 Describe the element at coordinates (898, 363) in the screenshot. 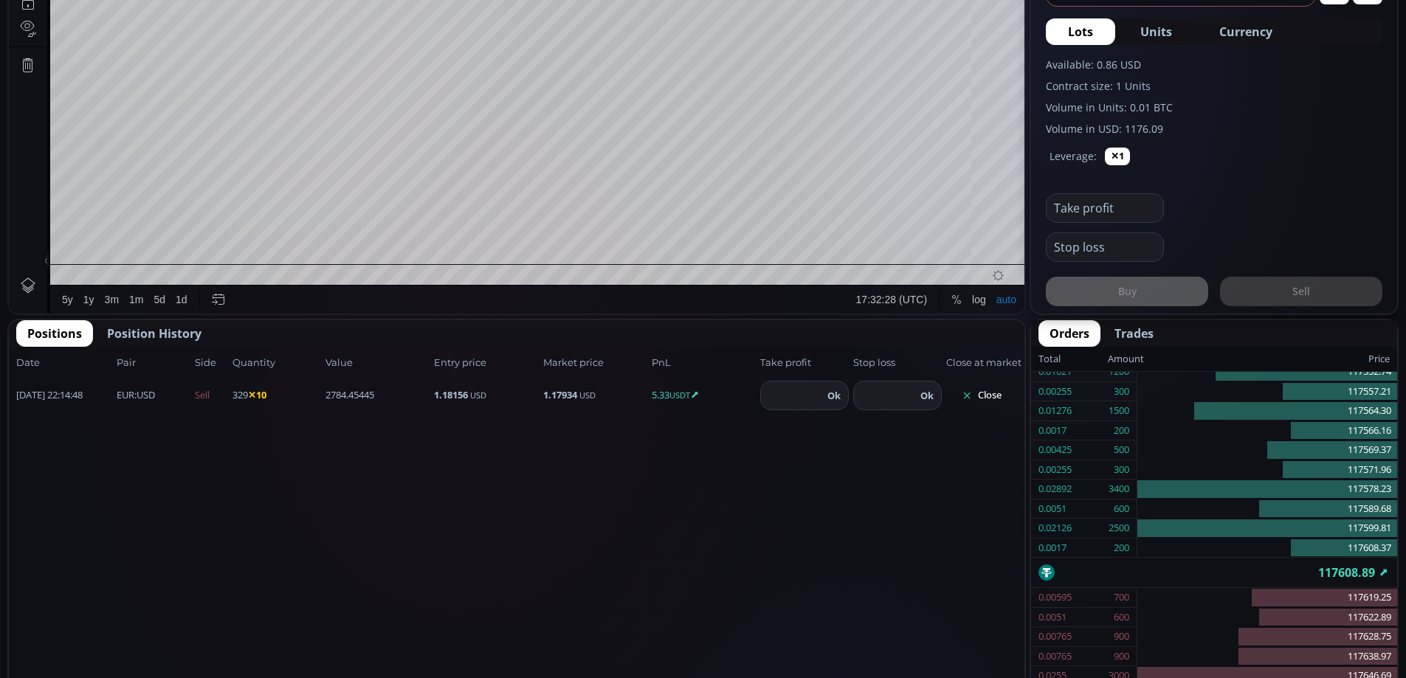

I see `span: Stop loss` at that location.